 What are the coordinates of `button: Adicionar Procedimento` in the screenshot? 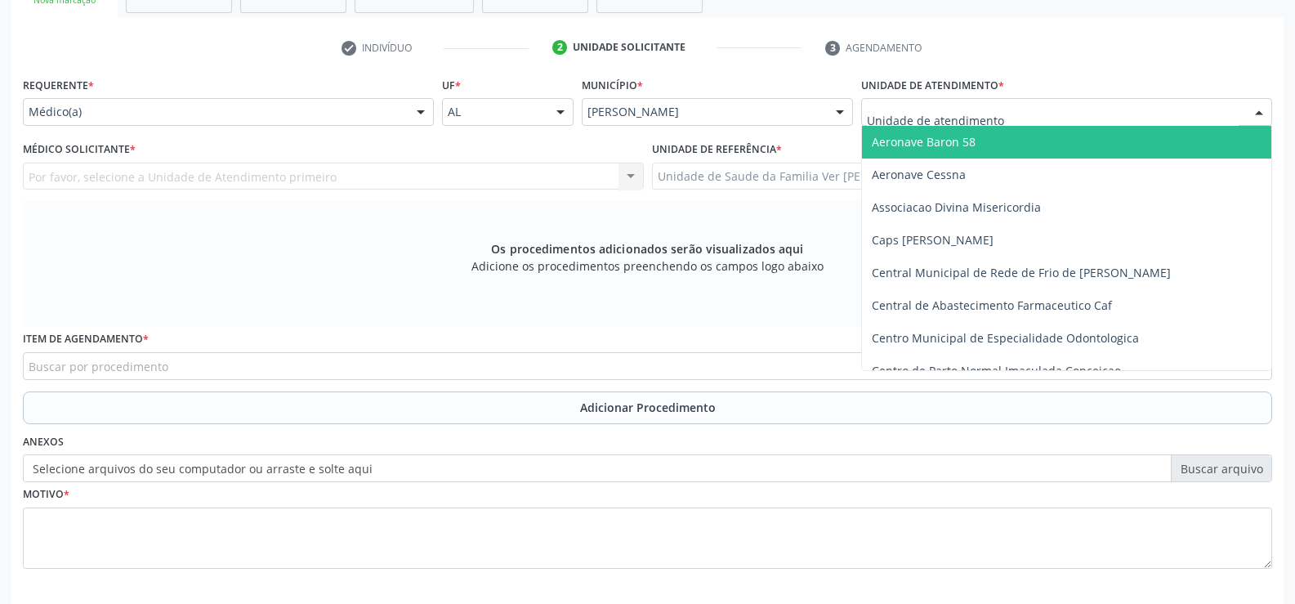 It's located at (647, 408).